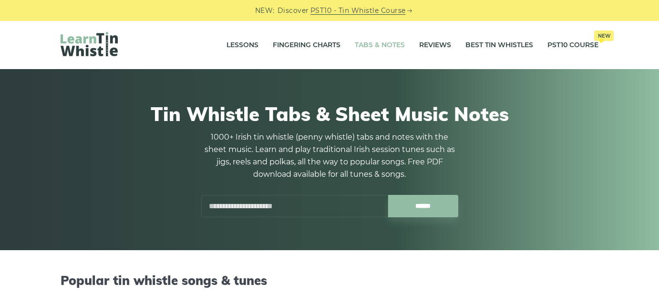  Describe the element at coordinates (242, 45) in the screenshot. I see `a: Lessons` at that location.